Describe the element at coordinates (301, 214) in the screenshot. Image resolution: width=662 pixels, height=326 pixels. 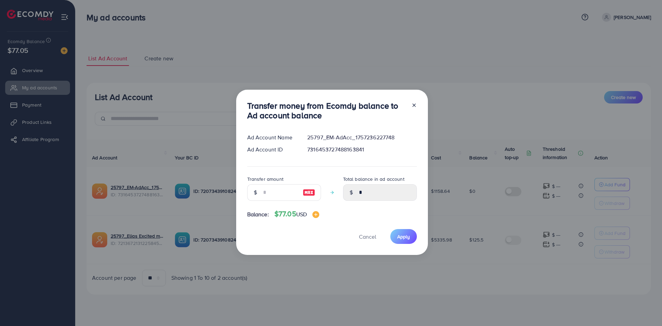
I see `span: USD` at that location.